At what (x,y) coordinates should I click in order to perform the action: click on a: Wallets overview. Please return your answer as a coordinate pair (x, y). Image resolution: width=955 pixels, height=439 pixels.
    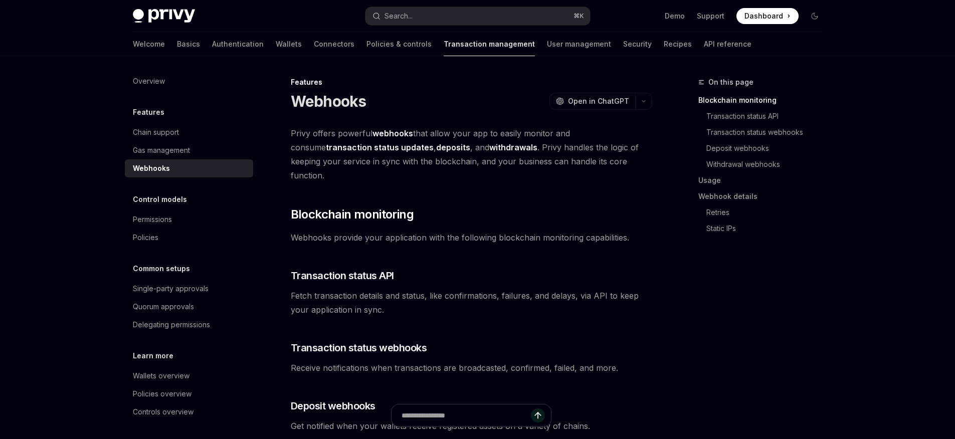
    Looking at the image, I should click on (189, 376).